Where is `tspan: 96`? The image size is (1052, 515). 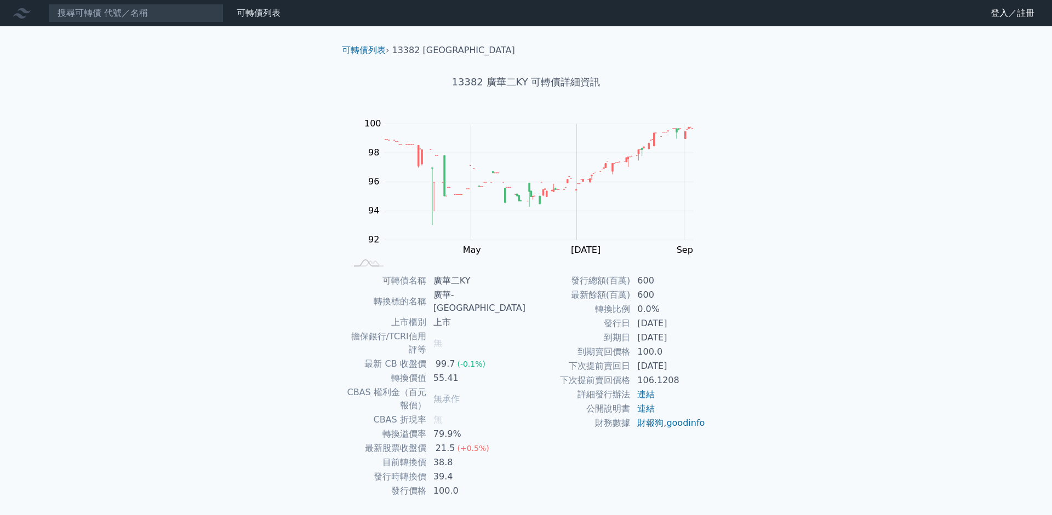
tspan: 96 is located at coordinates (374, 181).